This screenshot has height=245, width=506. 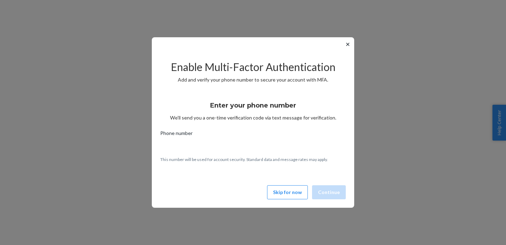 What do you see at coordinates (253, 67) in the screenshot?
I see `h2: Enable Multi-Factor Authentication` at bounding box center [253, 67].